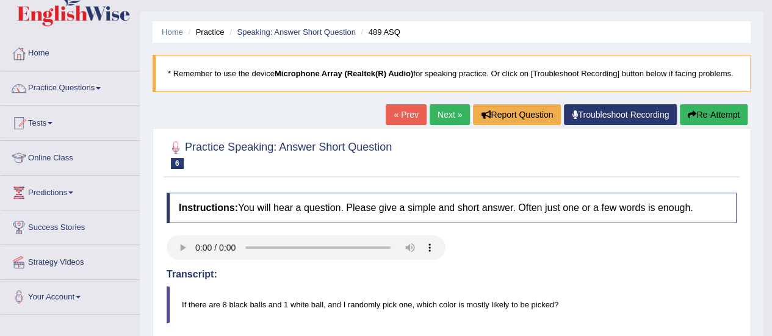  Describe the element at coordinates (713, 115) in the screenshot. I see `button: Re-Attempt` at that location.